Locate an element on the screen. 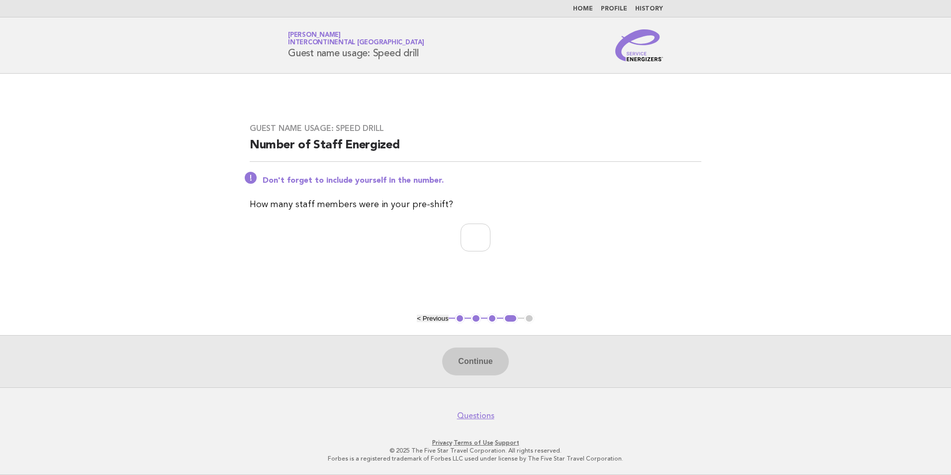 The width and height of the screenshot is (951, 475). a: Questions is located at coordinates (476, 415).